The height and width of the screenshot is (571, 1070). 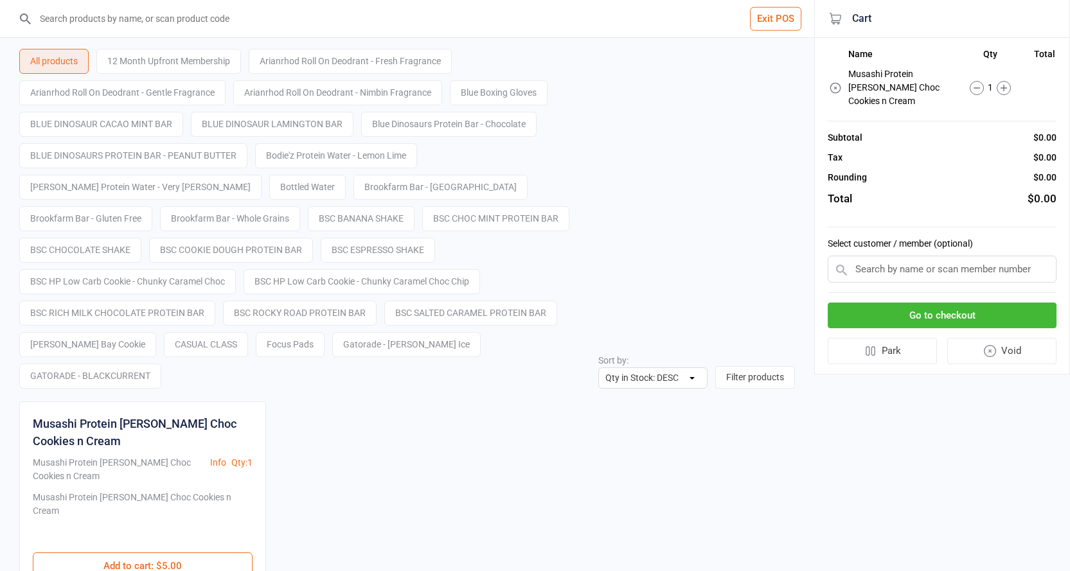 I want to click on div: Arianrhod Roll On Deodrant - Gentle Fragrance, so click(x=122, y=93).